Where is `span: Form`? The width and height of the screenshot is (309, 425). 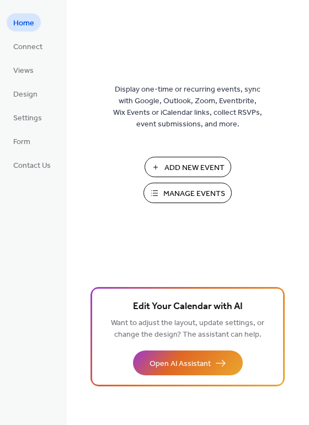
span: Form is located at coordinates (22, 142).